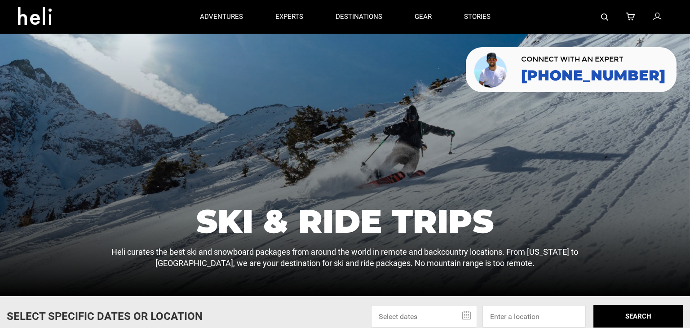  I want to click on button: SEARCH, so click(638, 316).